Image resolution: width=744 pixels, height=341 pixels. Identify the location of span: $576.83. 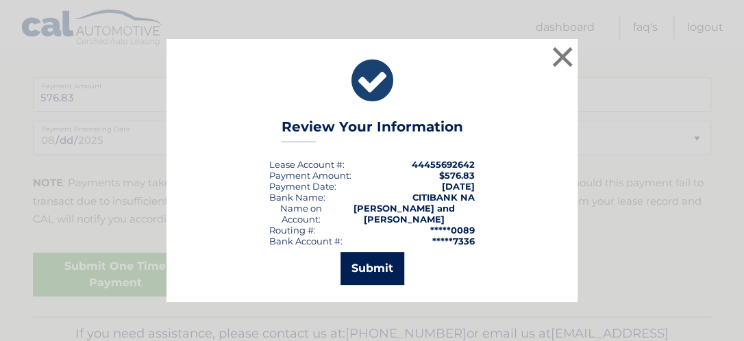
(457, 175).